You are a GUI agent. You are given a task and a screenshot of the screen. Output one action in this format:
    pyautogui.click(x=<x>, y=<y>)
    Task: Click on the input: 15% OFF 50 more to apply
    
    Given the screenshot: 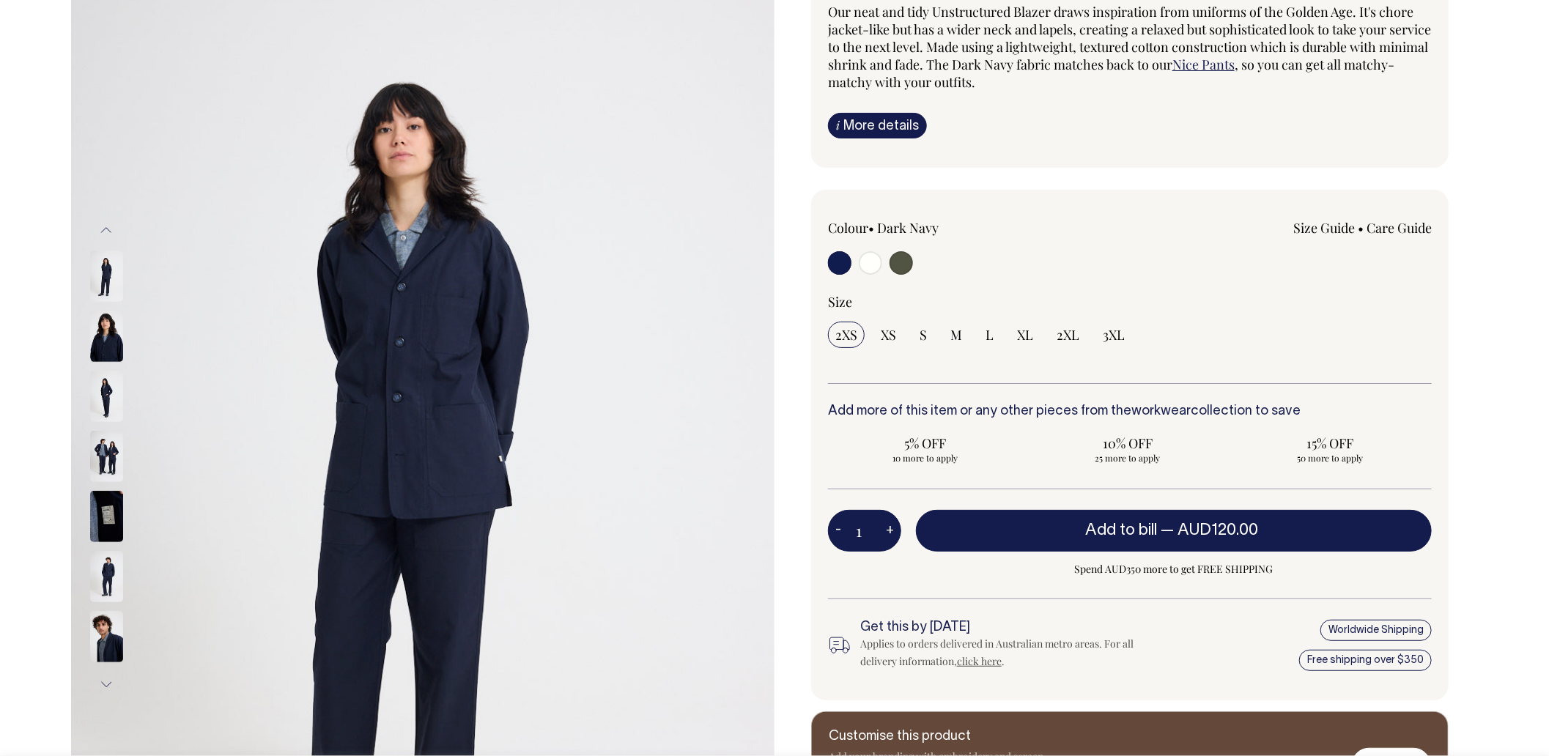 What is the action you would take?
    pyautogui.click(x=1330, y=449)
    